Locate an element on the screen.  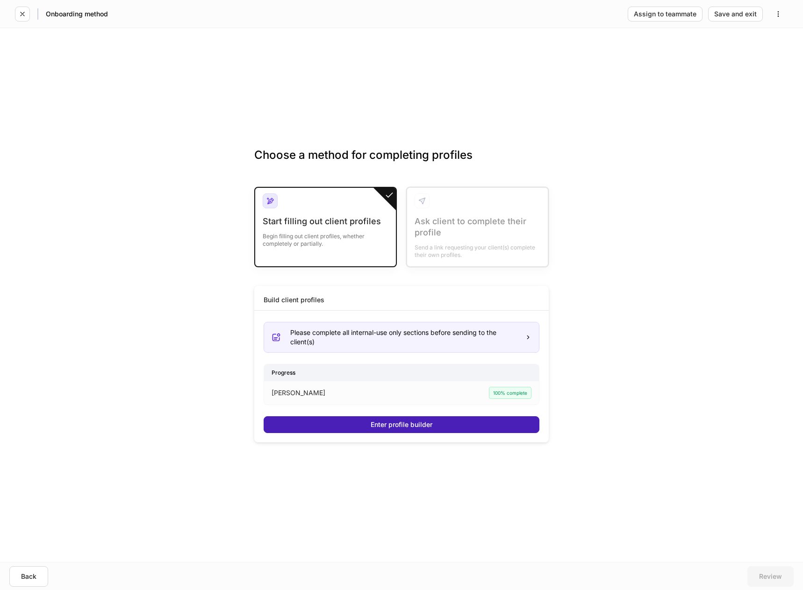
div: Progress is located at coordinates (401, 372).